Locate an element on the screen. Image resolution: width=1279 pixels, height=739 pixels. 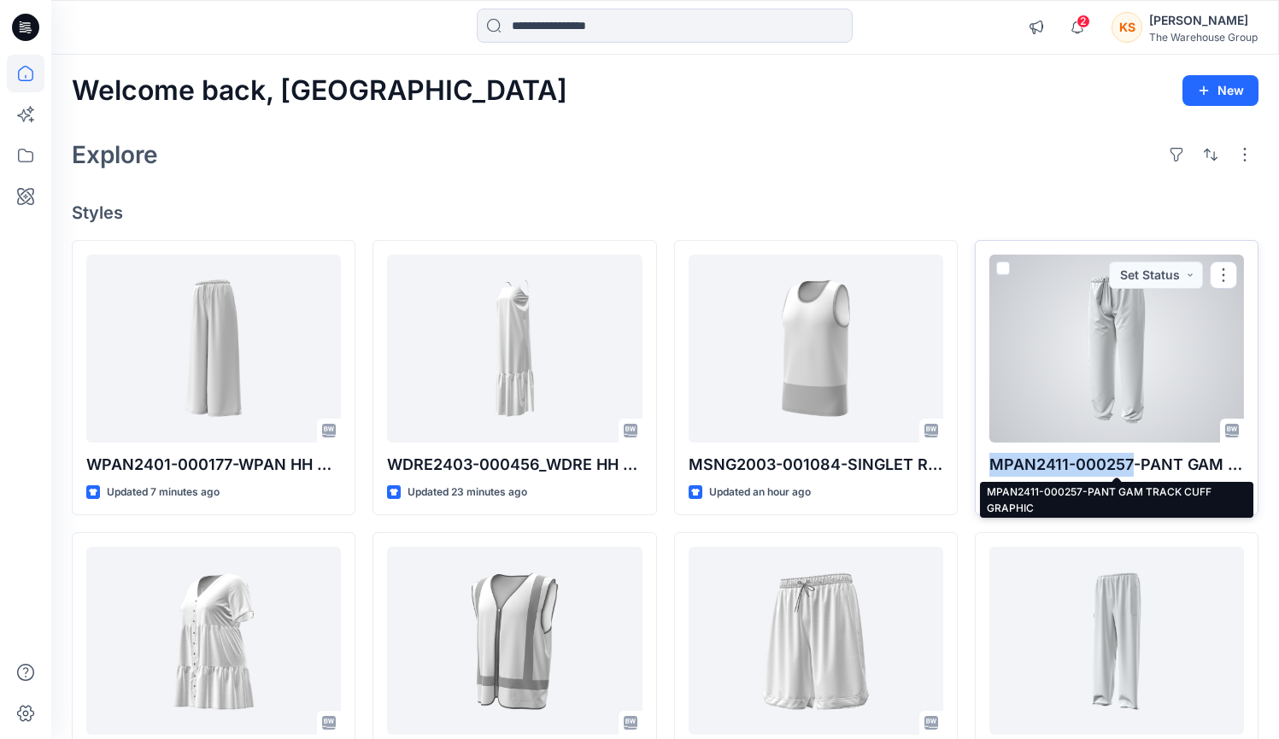
p: MSNG2003-001084-SINGLET RVT SS FLURO COMP PS is located at coordinates (816, 465).